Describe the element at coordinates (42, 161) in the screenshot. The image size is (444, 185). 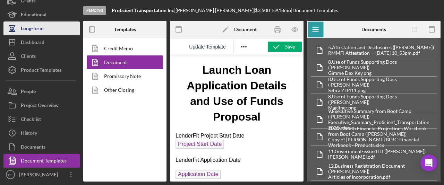
I see `a: Document Templates` at that location.